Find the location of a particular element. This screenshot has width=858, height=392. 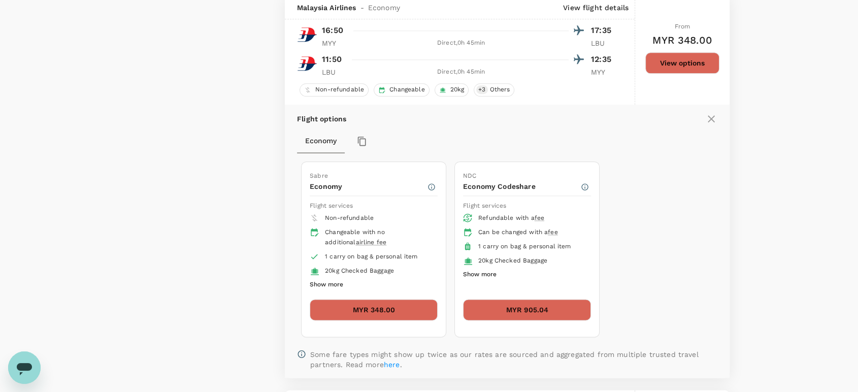

p: Flight options is located at coordinates (322, 119).